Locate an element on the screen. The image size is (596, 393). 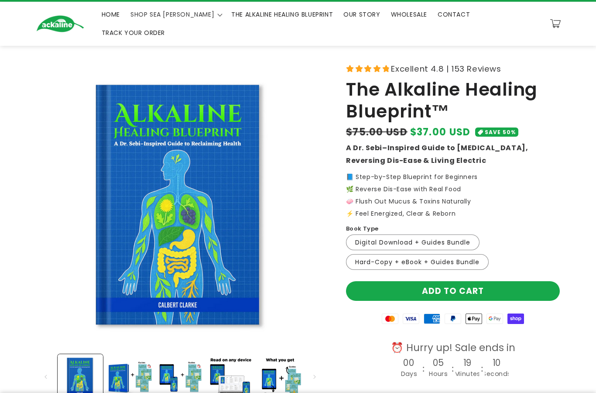
button: Slide right is located at coordinates (315, 377).